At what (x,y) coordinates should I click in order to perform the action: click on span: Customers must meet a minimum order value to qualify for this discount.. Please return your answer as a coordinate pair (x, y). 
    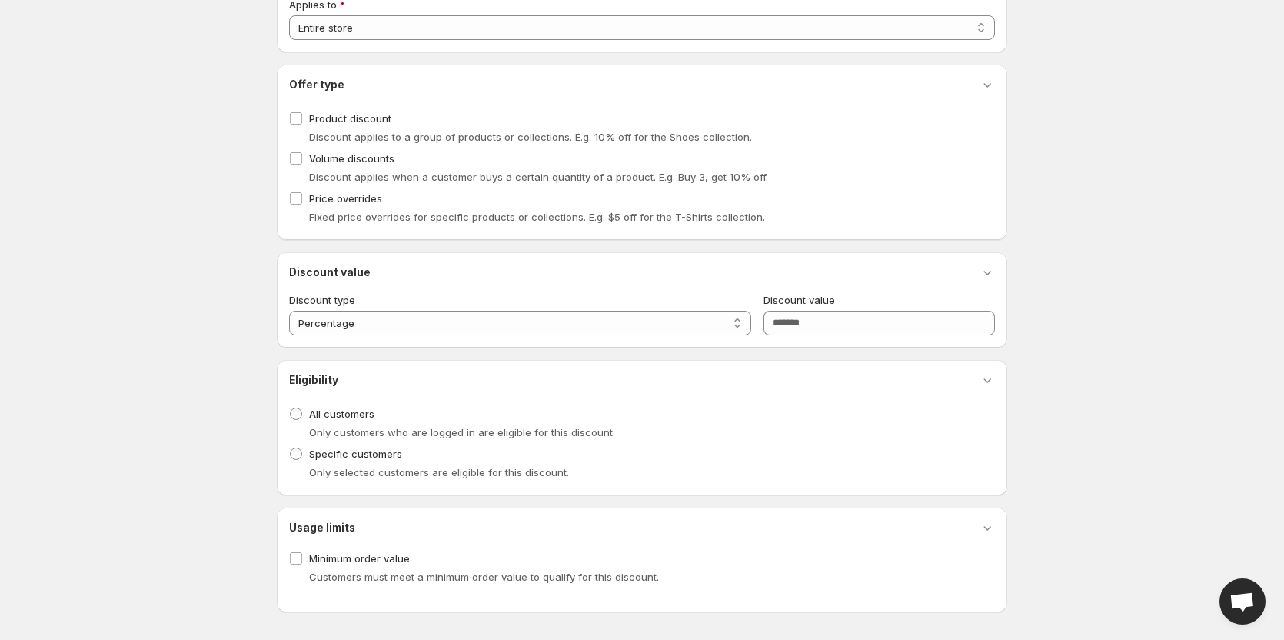
    Looking at the image, I should click on (484, 577).